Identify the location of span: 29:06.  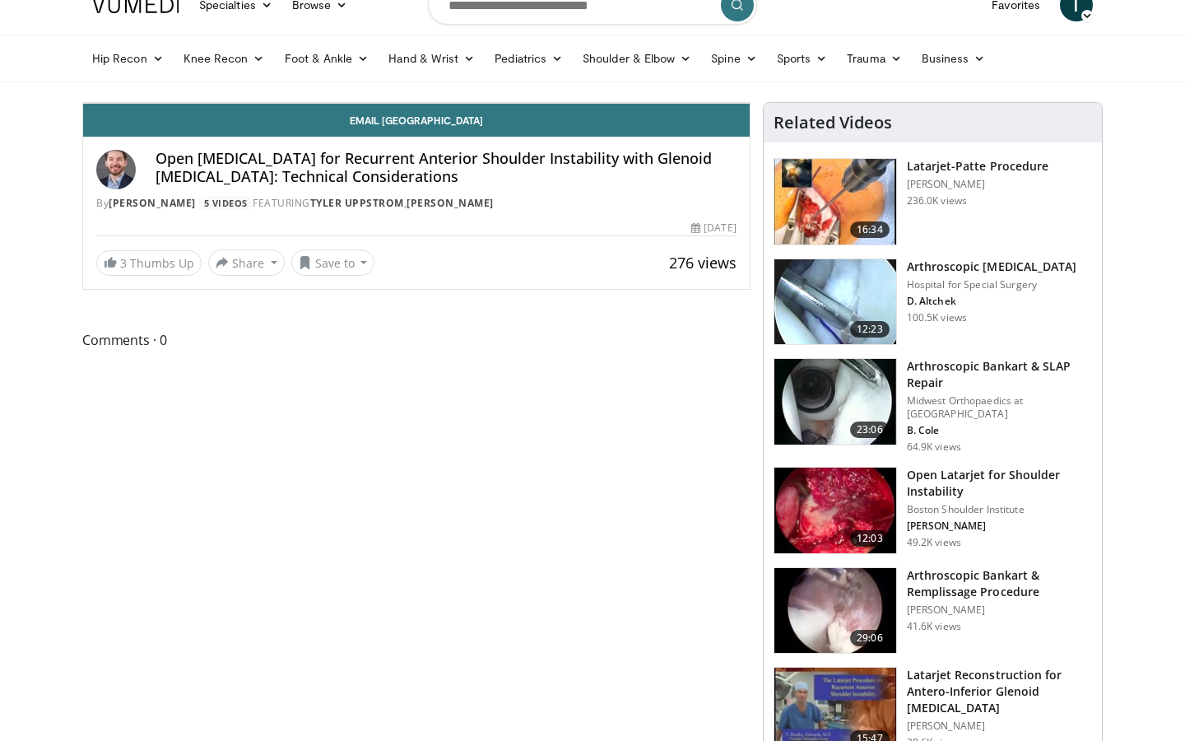
(870, 638).